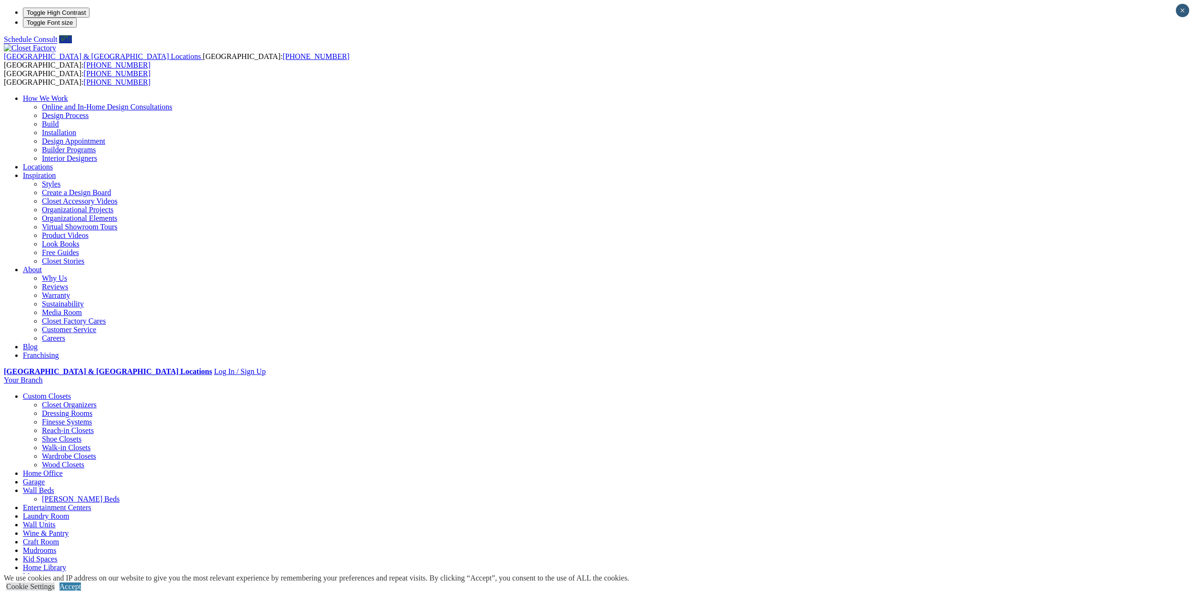 The image size is (1193, 591). I want to click on button: Toggle High Contrast, so click(56, 12).